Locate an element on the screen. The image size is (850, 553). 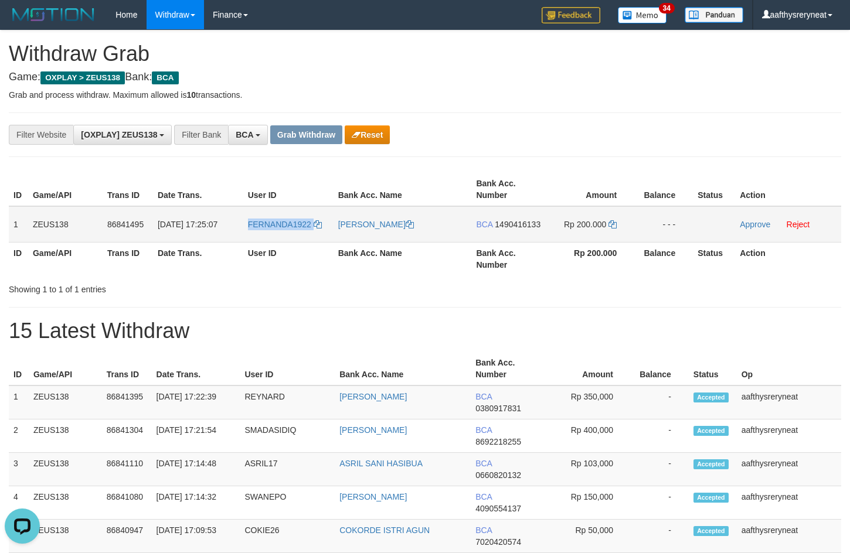
a: Approve is located at coordinates (755, 224).